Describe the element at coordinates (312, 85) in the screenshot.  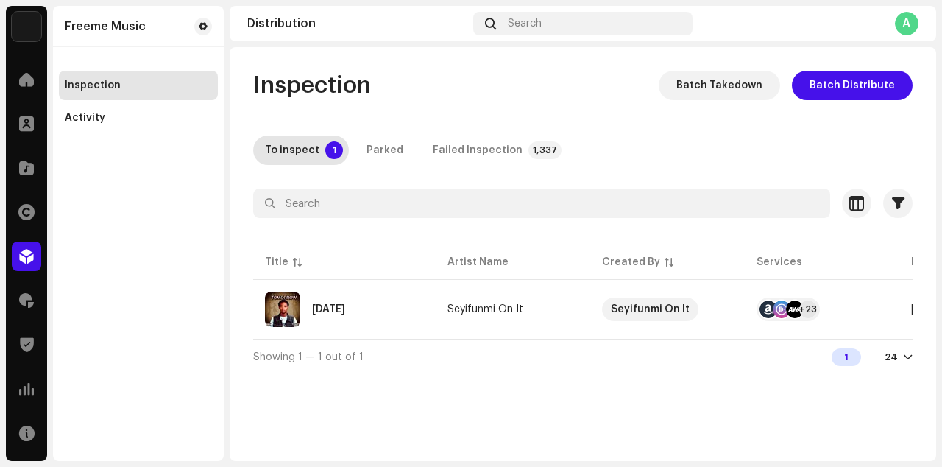
I see `span: Inspection` at that location.